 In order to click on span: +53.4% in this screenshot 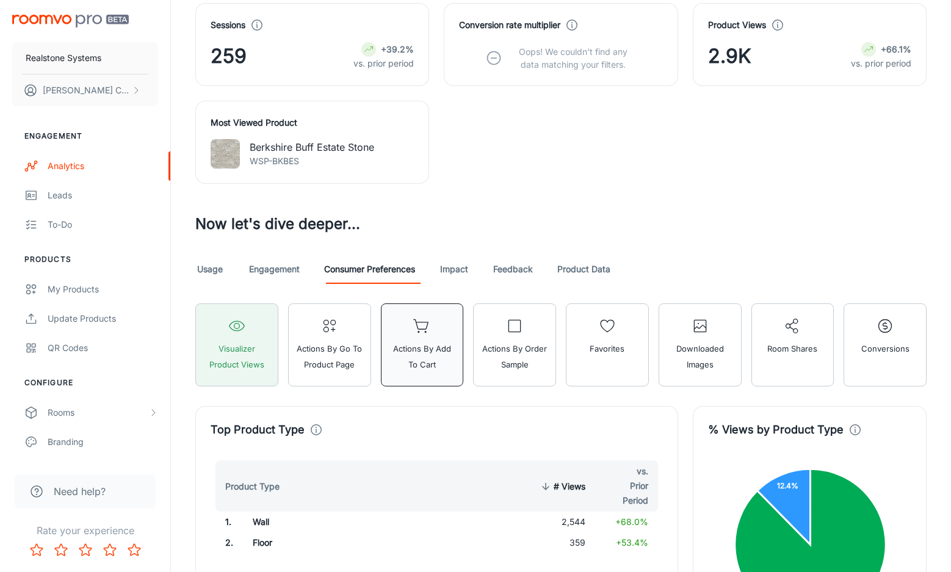, I will do `click(631, 542)`.